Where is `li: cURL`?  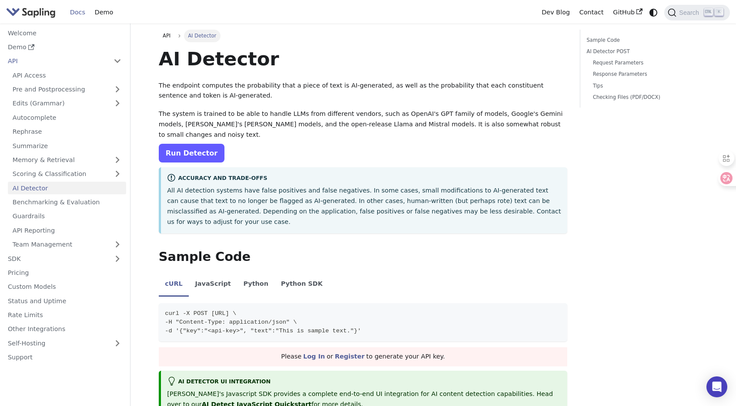 li: cURL is located at coordinates (174, 285).